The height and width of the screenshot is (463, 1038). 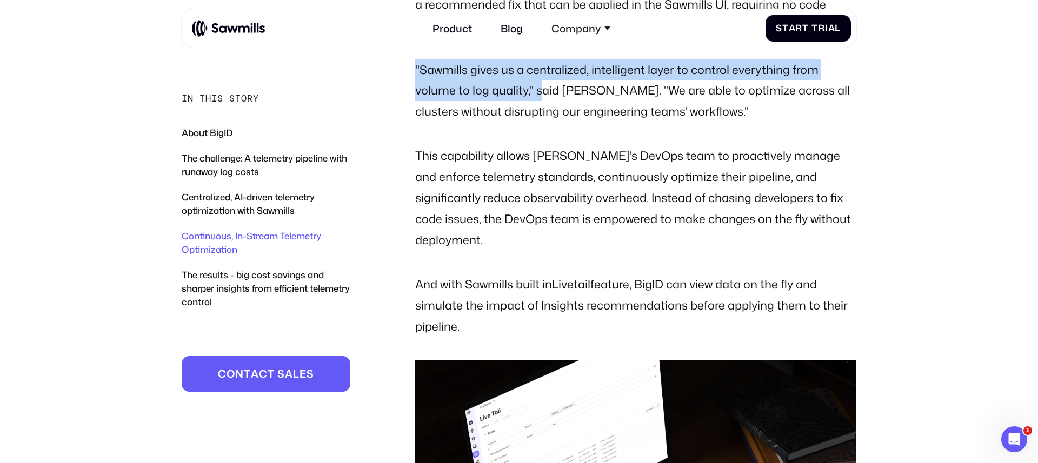 I want to click on span: i, so click(x=826, y=28).